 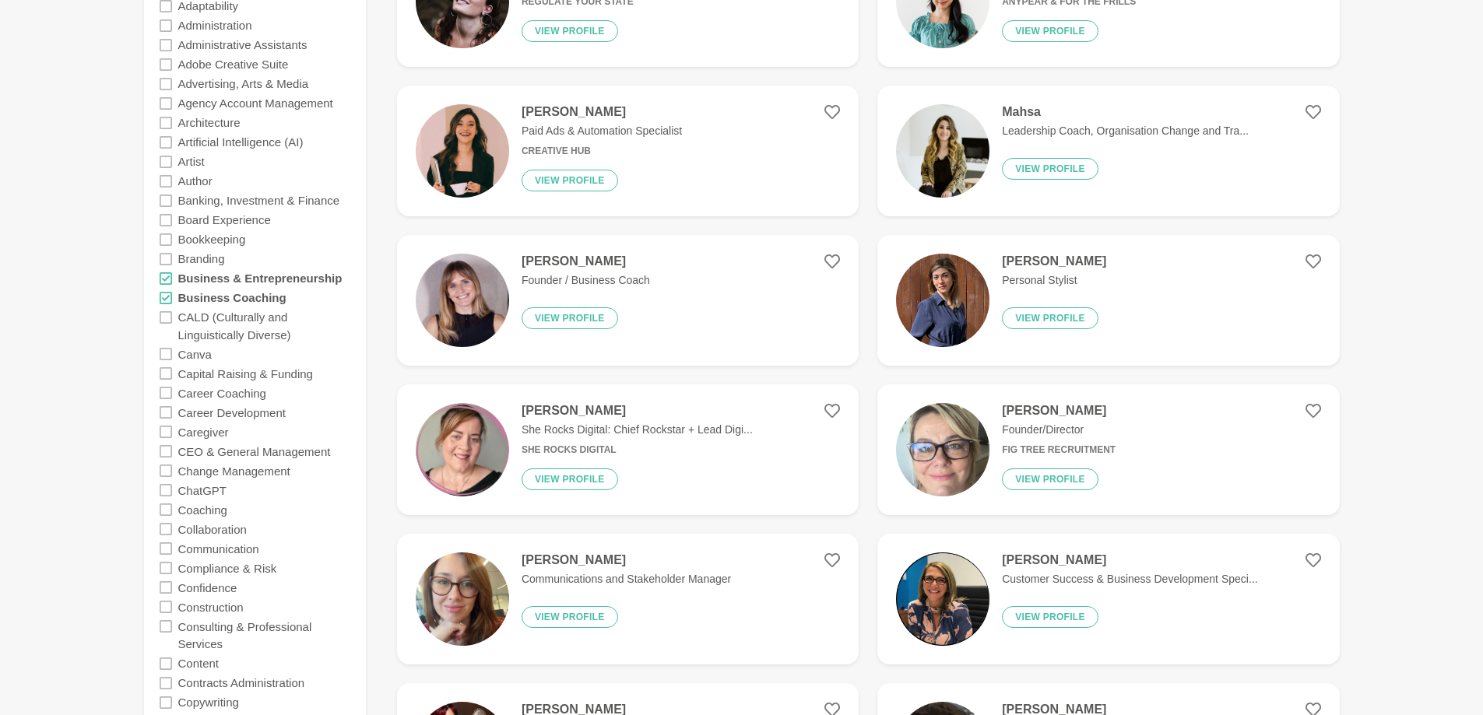 What do you see at coordinates (232, 412) in the screenshot?
I see `label: Career Development` at bounding box center [232, 412].